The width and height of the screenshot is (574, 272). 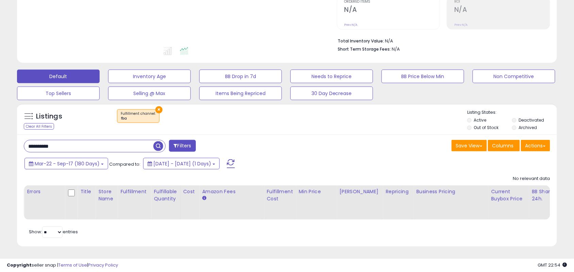 I want to click on button: Items Being Repriced, so click(x=240, y=94).